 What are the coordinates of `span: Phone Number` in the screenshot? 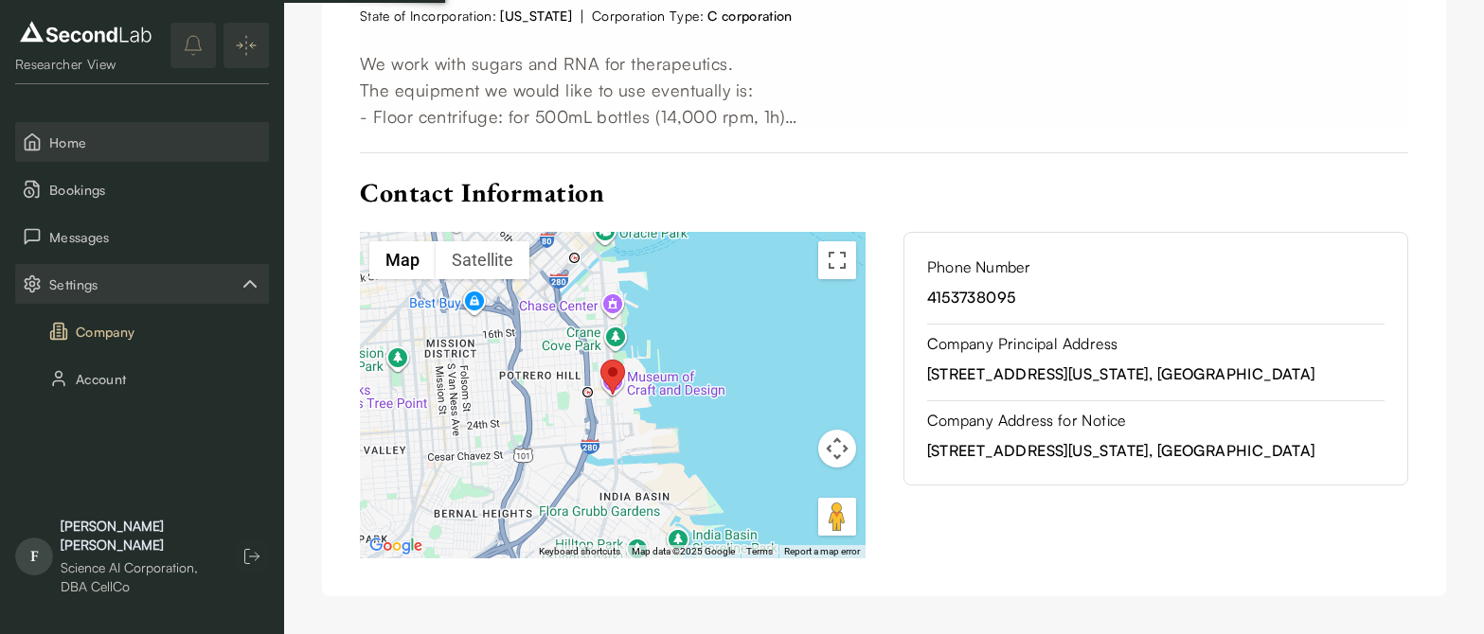 It's located at (1156, 267).